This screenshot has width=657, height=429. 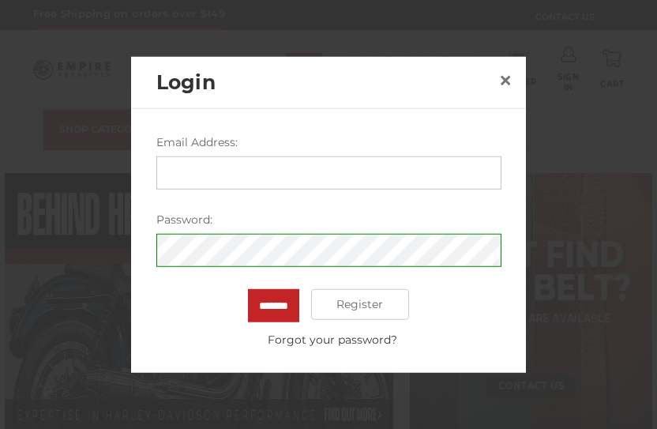 What do you see at coordinates (329, 141) in the screenshot?
I see `label: Email Address:` at bounding box center [329, 141].